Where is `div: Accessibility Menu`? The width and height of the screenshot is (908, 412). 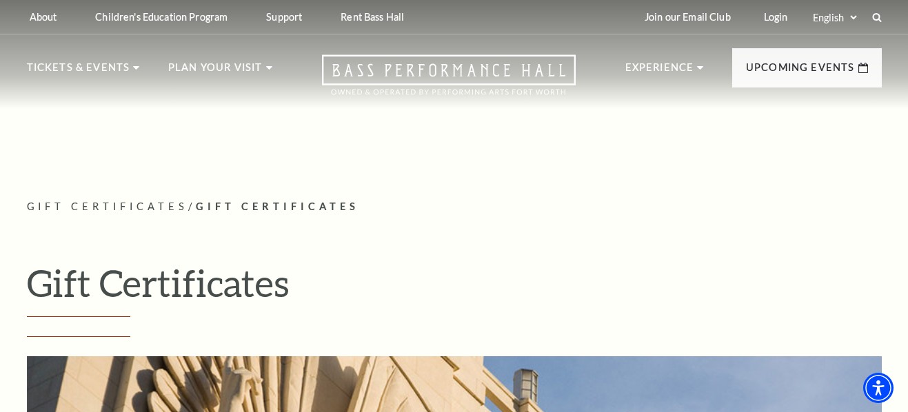
div: Accessibility Menu is located at coordinates (878, 388).